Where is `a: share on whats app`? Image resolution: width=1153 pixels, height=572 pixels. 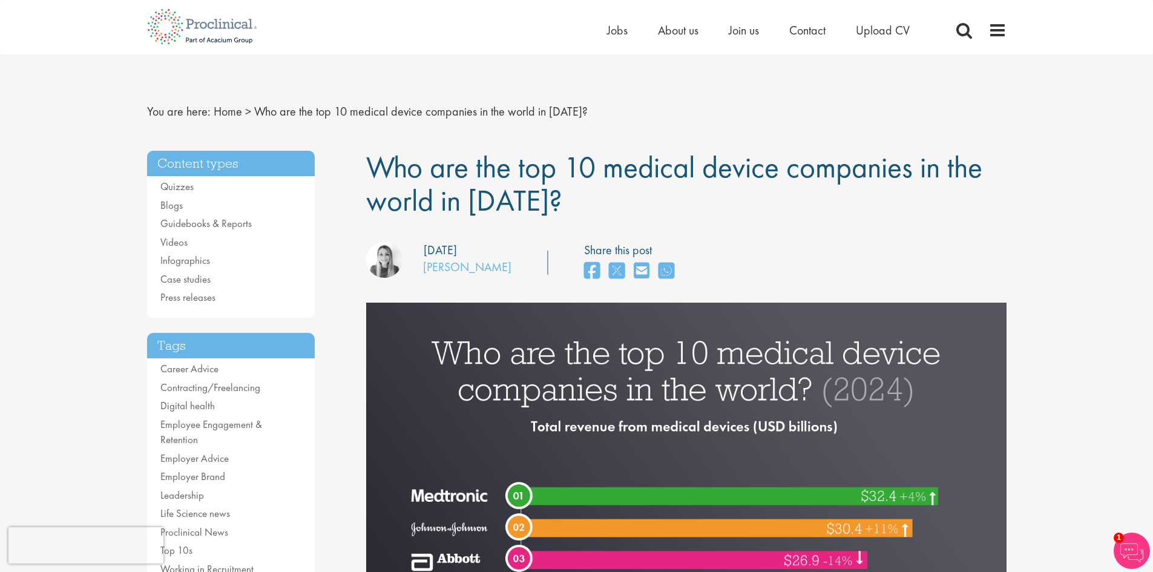 a: share on whats app is located at coordinates (667, 271).